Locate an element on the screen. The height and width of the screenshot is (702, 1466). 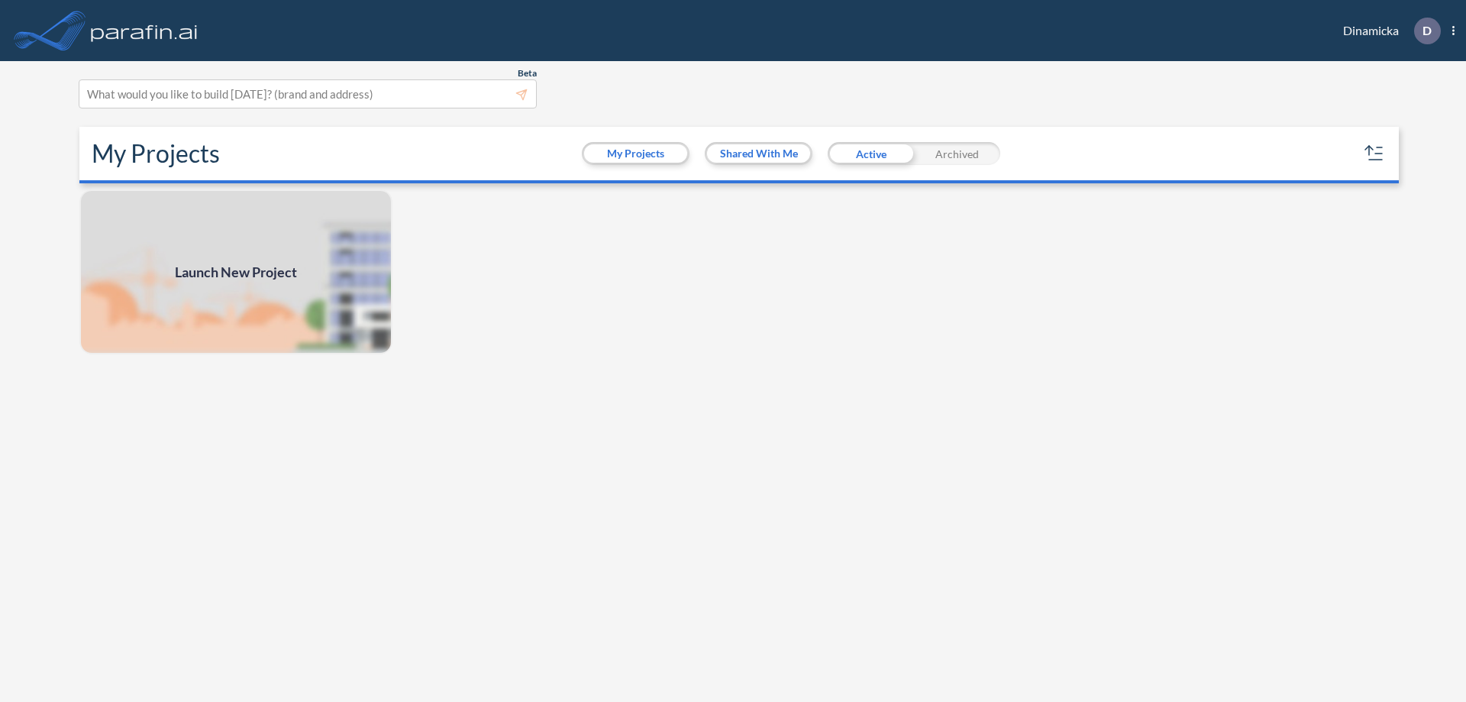
div: Archived is located at coordinates (957, 153).